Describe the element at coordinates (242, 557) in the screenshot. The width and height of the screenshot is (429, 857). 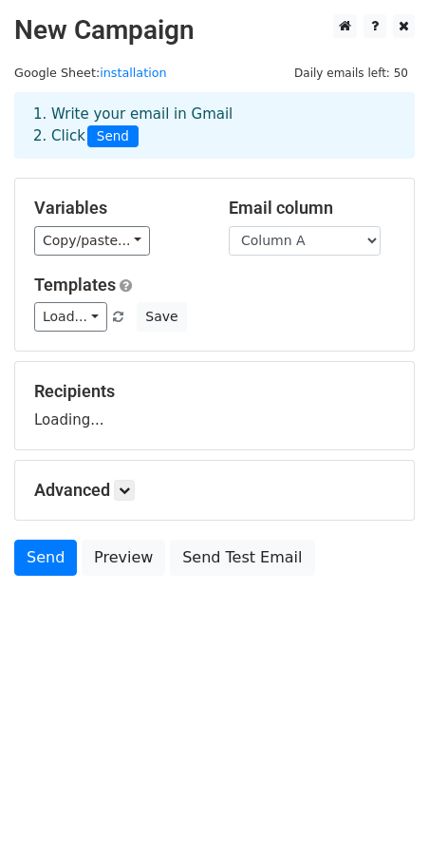
I see `a: Send Test Email` at that location.